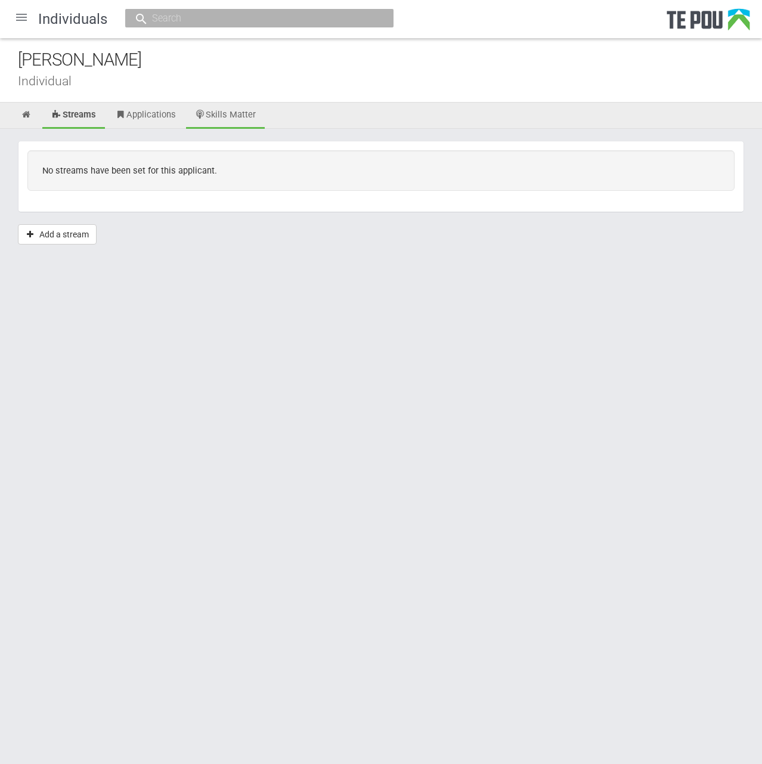  Describe the element at coordinates (381, 171) in the screenshot. I see `div: No streams have been set for this applicant.` at that location.